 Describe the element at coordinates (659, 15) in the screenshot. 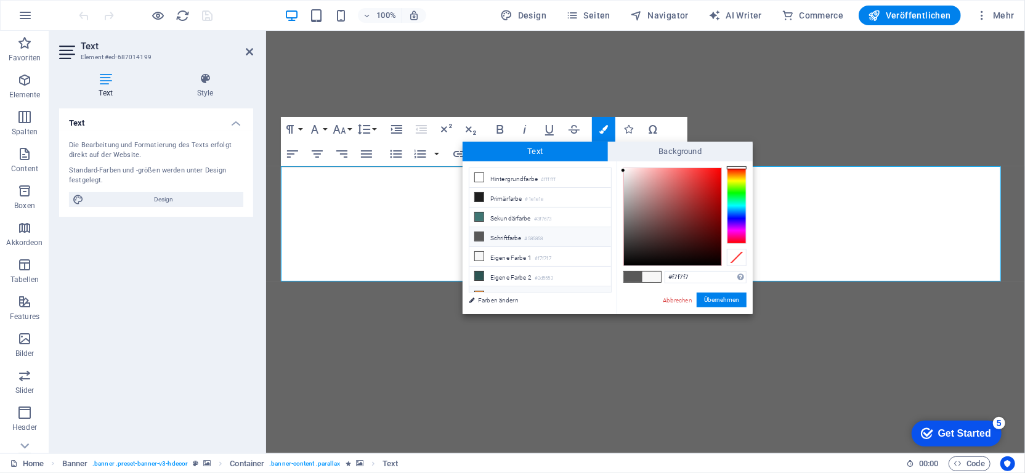

I see `button: Navigator` at that location.